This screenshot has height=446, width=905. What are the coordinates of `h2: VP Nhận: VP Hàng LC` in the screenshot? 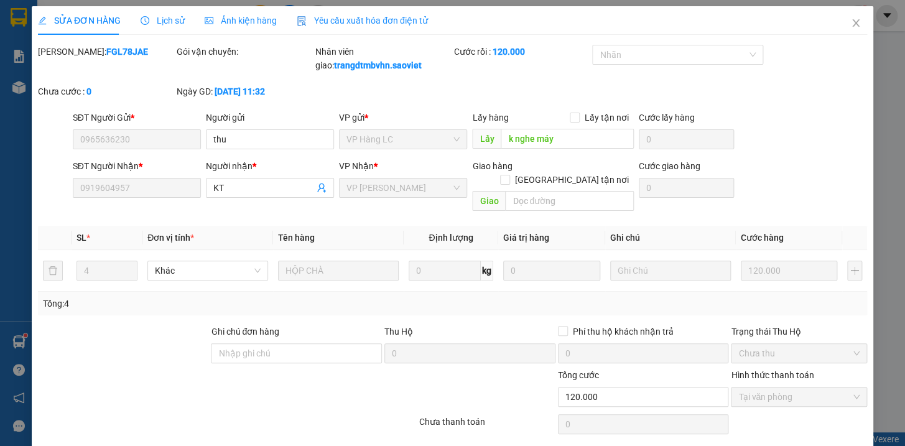 It's located at (183, 111).